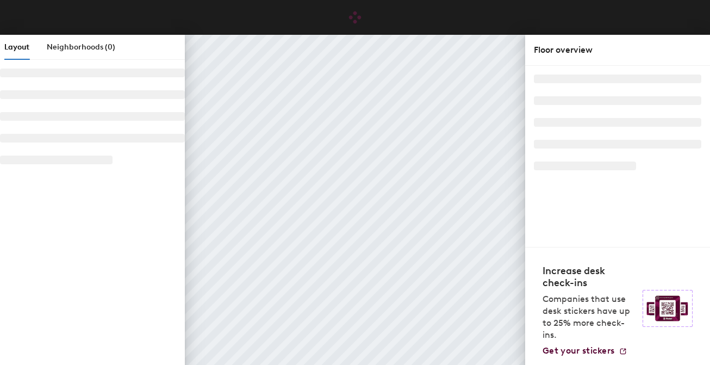 This screenshot has width=710, height=365. Describe the element at coordinates (589, 277) in the screenshot. I see `h4: Increase desk check-ins` at that location.